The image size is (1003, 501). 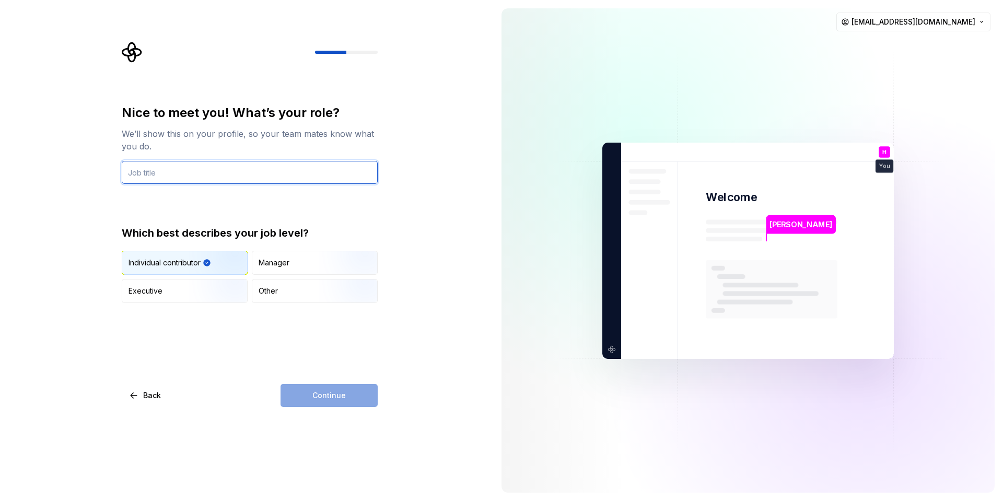 What do you see at coordinates (250, 172) in the screenshot?
I see `input: Job title` at bounding box center [250, 172].